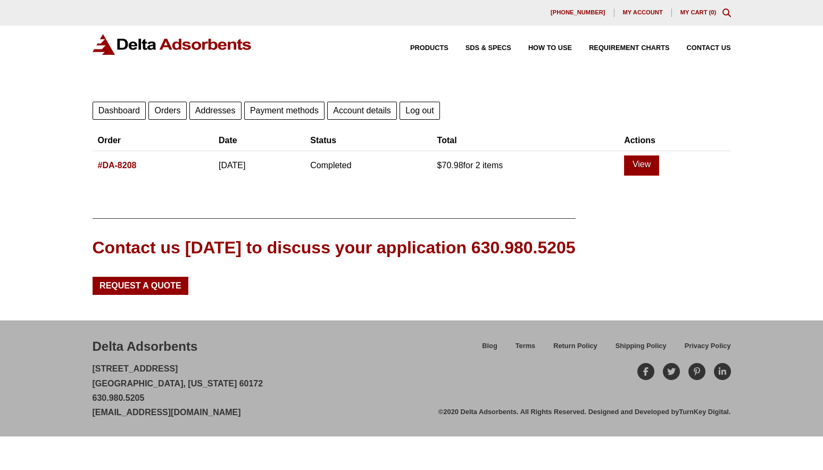 This screenshot has height=470, width=823. What do you see at coordinates (228, 140) in the screenshot?
I see `span: Date` at bounding box center [228, 140].